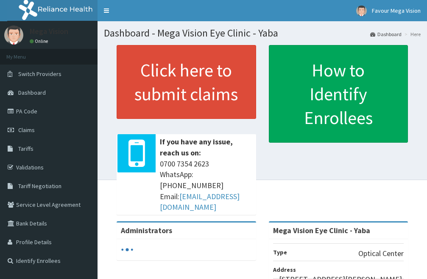 The height and width of the screenshot is (279, 427). Describe the element at coordinates (322, 230) in the screenshot. I see `strong: Mega Vision Eye Clinic - Yaba` at that location.